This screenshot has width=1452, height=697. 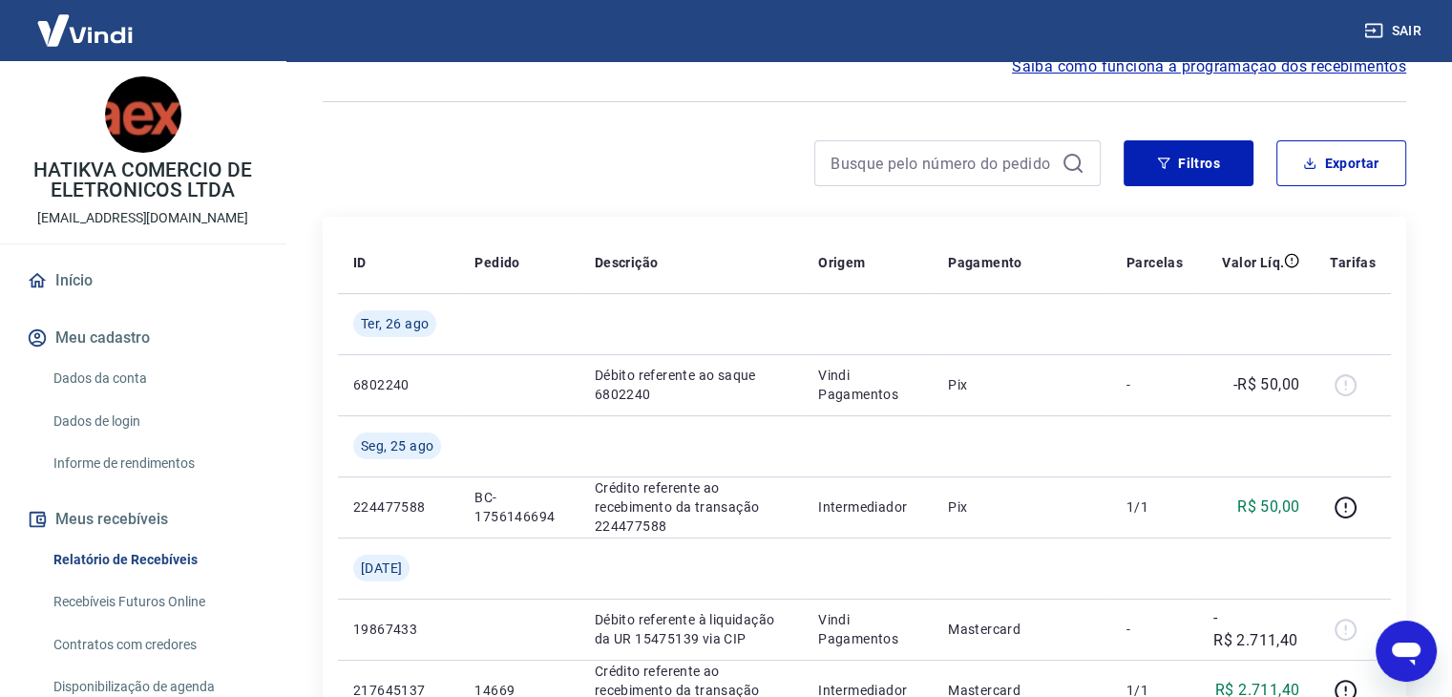 What do you see at coordinates (142, 519) in the screenshot?
I see `button: Meus recebíveis` at bounding box center [142, 519].